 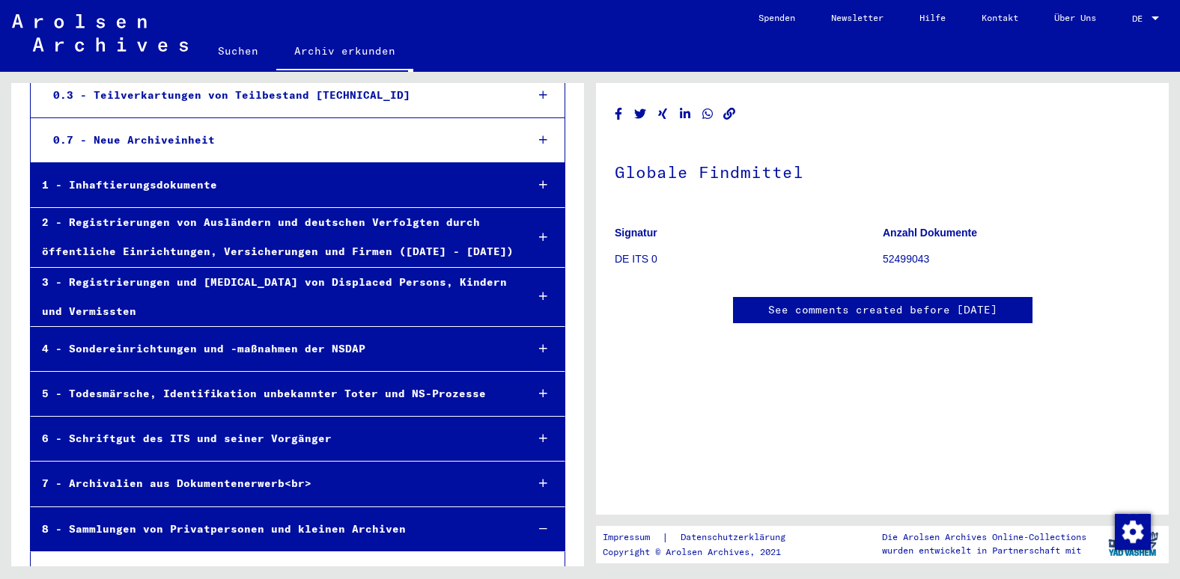 I want to click on div: 2 - Registrierungen von Ausländern und deutschen Verfolgten durch öffentliche Einrichtungen, Vers..., so click(x=272, y=237).